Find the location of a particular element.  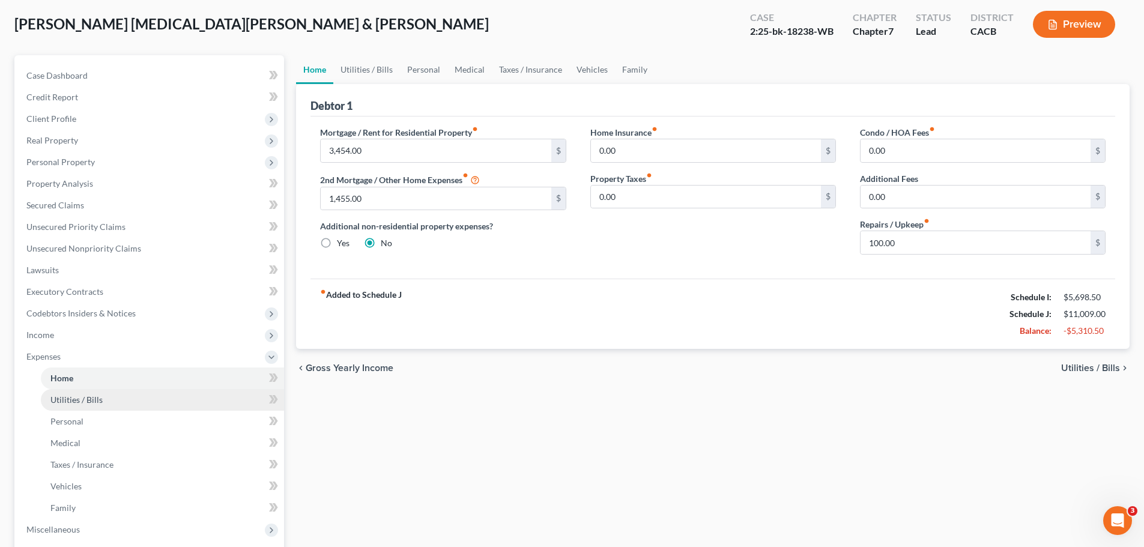

span: Personal Property is located at coordinates (61, 162).